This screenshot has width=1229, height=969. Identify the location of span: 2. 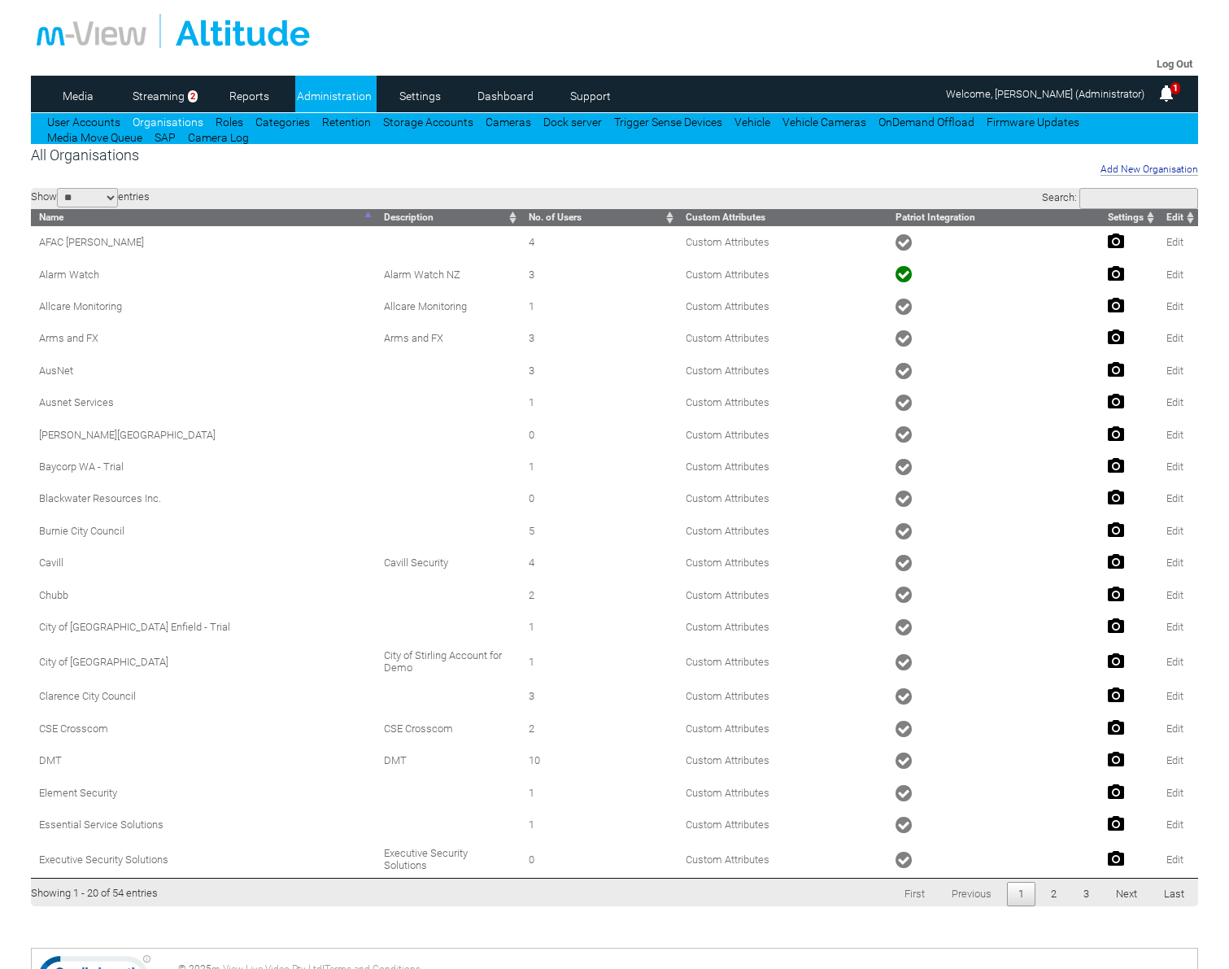
(193, 96).